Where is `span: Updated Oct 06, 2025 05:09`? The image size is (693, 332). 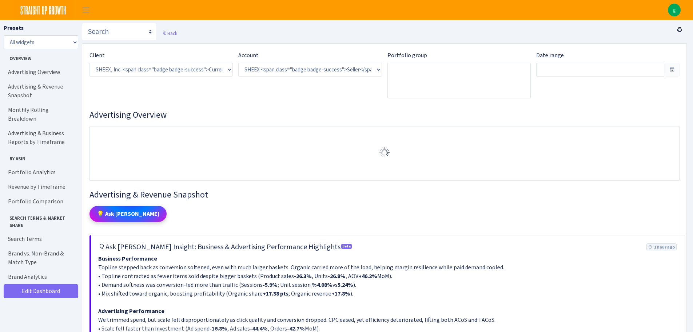 span: Updated Oct 06, 2025 05:09 is located at coordinates (662, 246).